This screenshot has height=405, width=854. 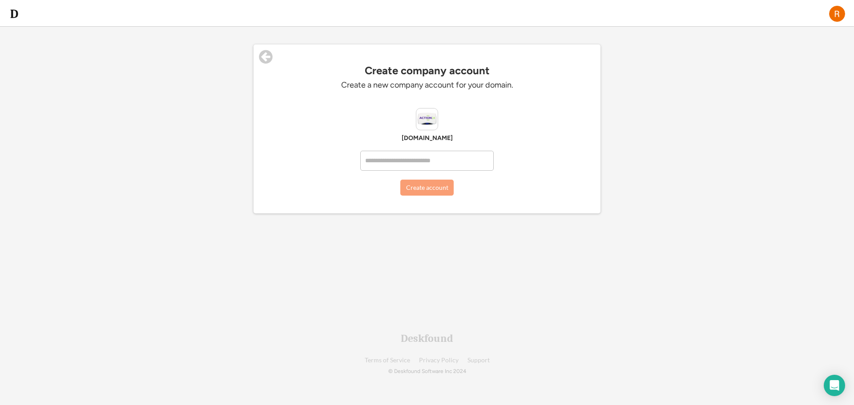 What do you see at coordinates (835, 386) in the screenshot?
I see `div: Open Intercom Messenger` at bounding box center [835, 386].